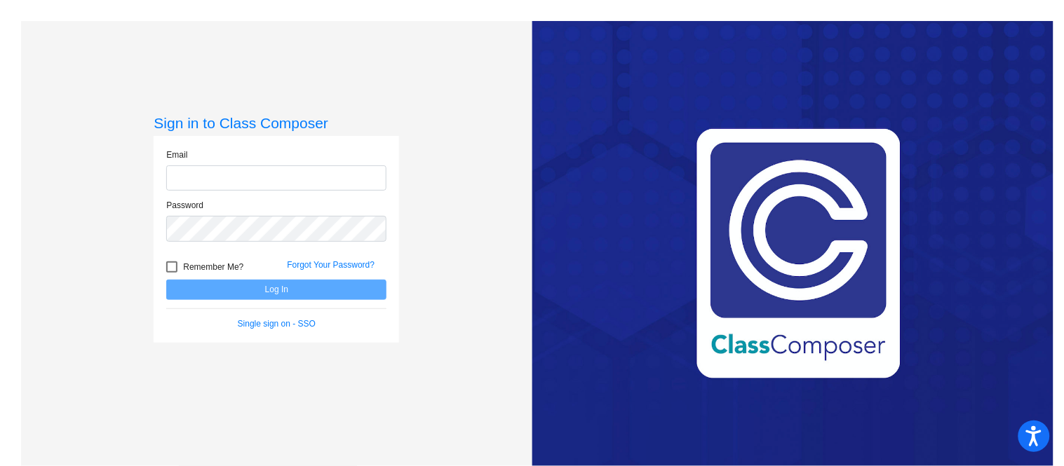  Describe the element at coordinates (330, 265) in the screenshot. I see `a: Forgot Your Password?` at that location.